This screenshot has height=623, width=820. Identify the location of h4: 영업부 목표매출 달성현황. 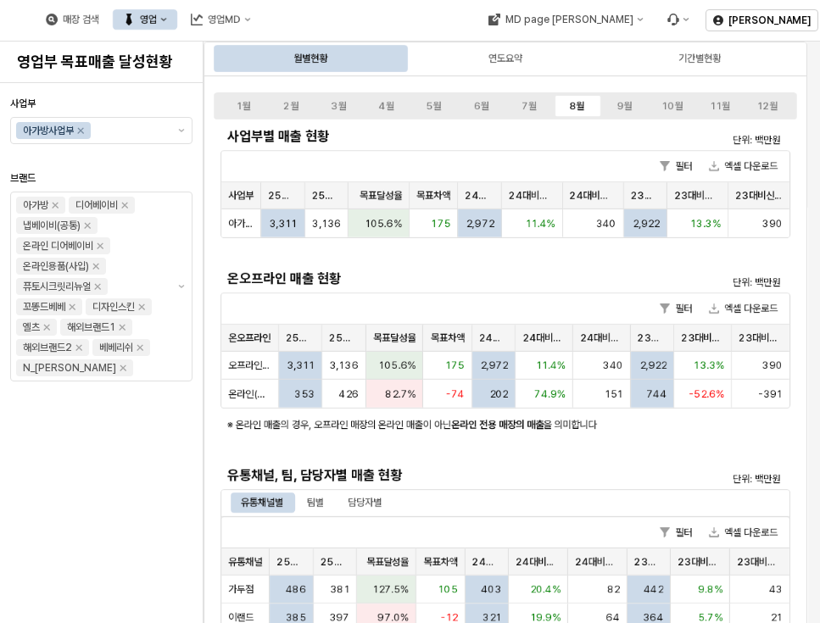
(101, 62).